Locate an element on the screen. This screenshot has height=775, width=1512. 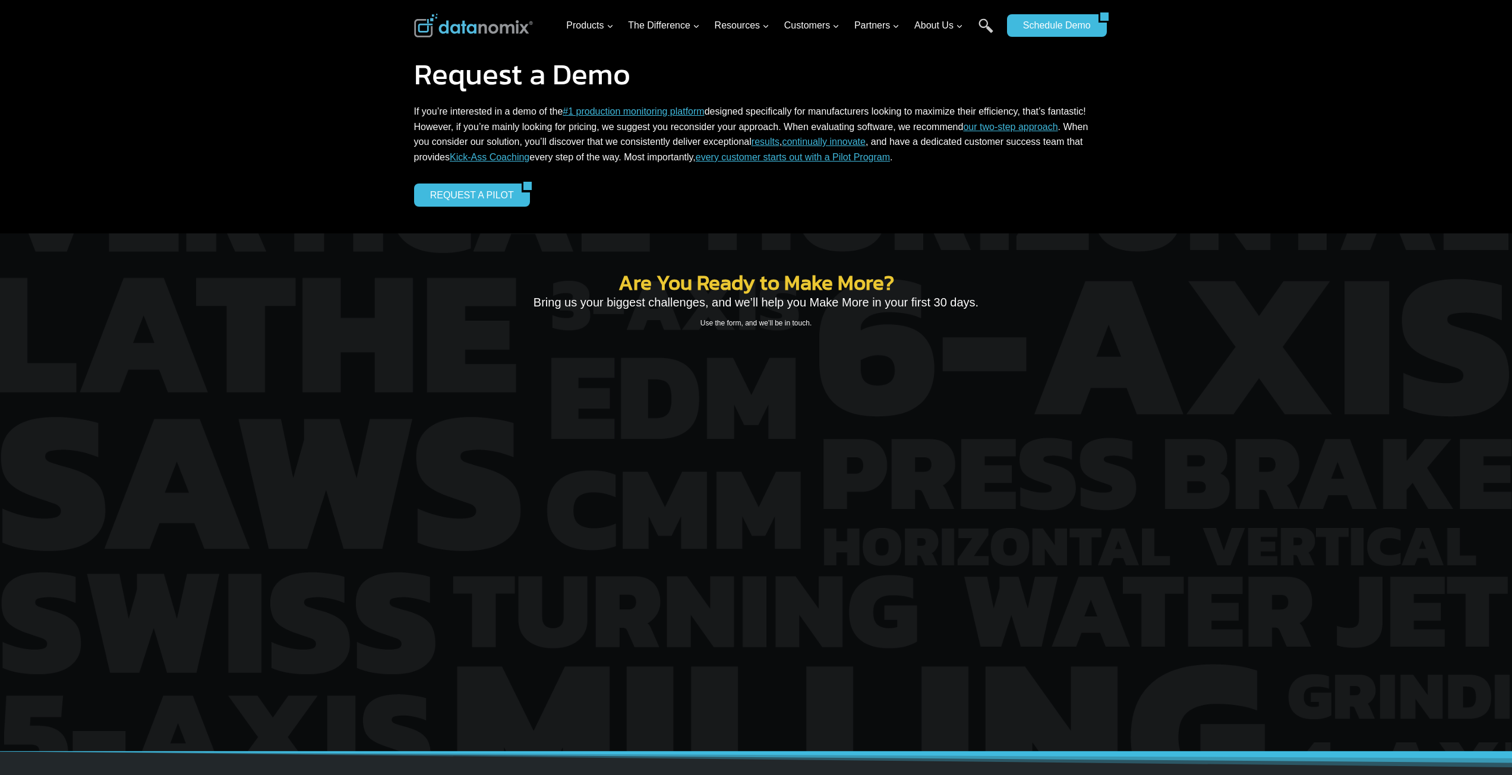
a: continually innovate is located at coordinates (824, 141).